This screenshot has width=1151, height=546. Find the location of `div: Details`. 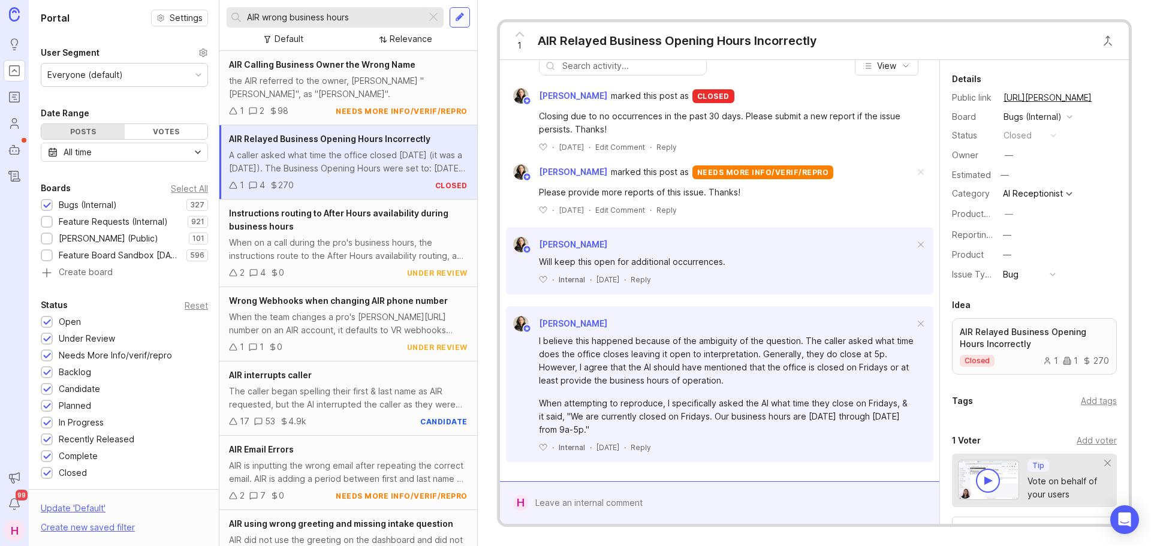

div: Details is located at coordinates (967, 79).